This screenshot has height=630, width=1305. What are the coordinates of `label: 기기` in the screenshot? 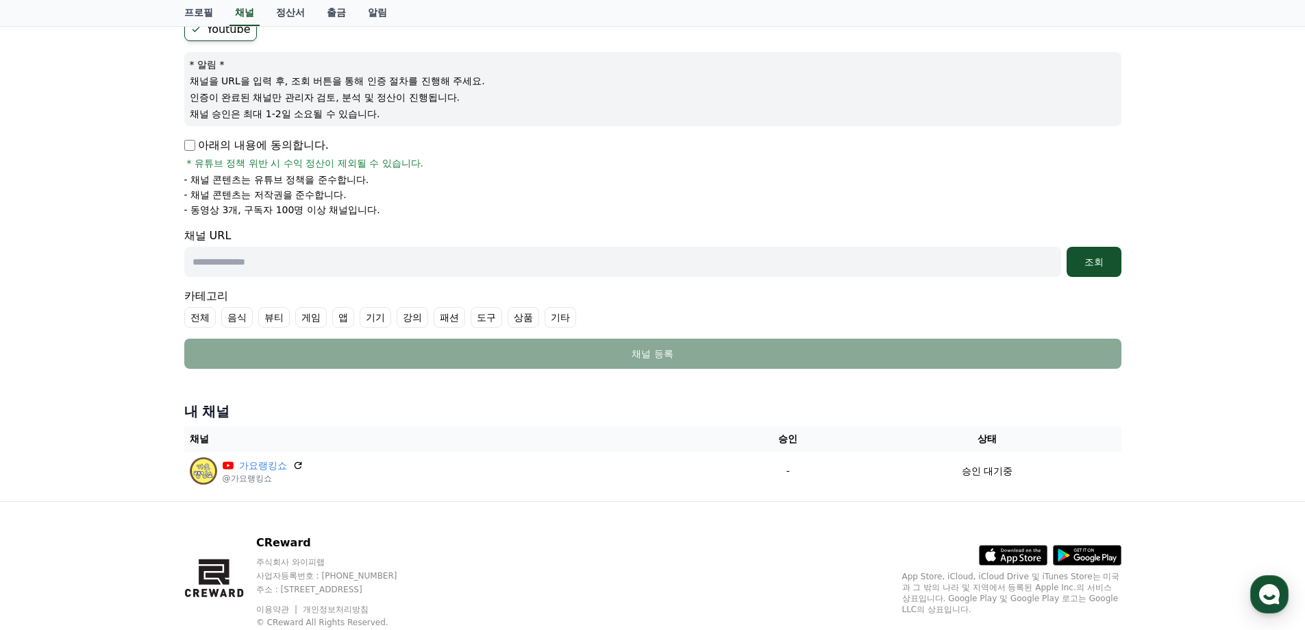 It's located at (376, 317).